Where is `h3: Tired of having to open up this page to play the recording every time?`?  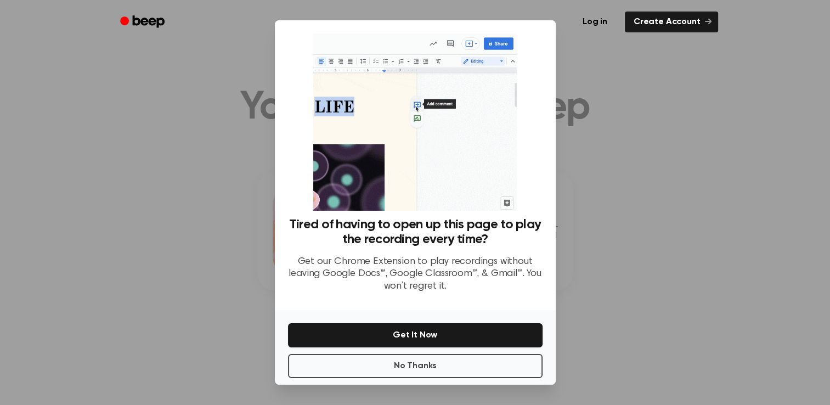 h3: Tired of having to open up this page to play the recording every time? is located at coordinates (415, 232).